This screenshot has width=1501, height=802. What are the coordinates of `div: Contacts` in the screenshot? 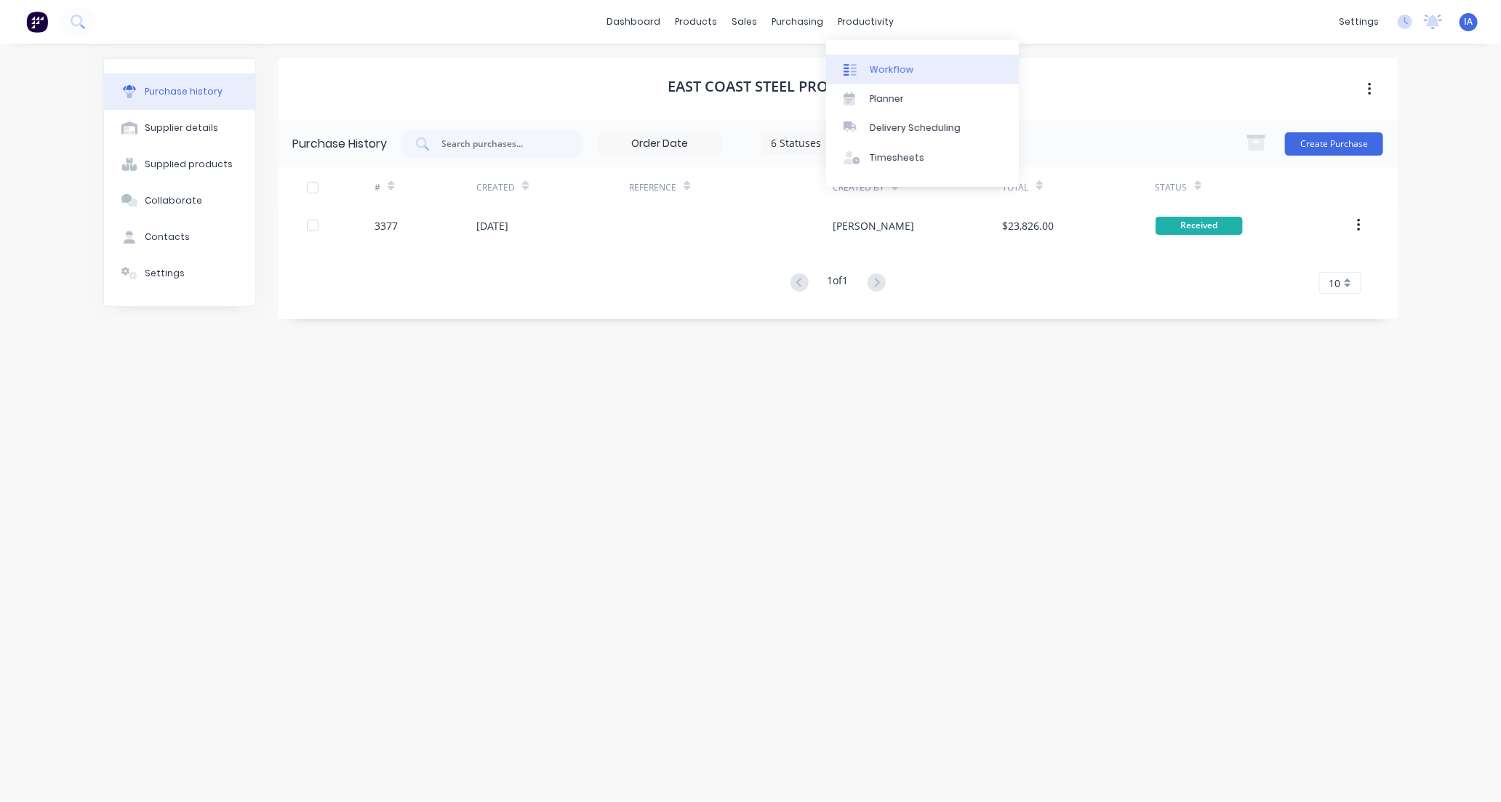 It's located at (167, 237).